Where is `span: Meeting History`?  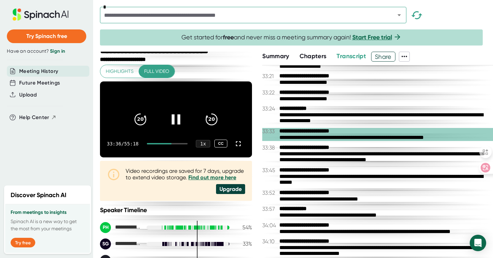 span: Meeting History is located at coordinates (39, 71).